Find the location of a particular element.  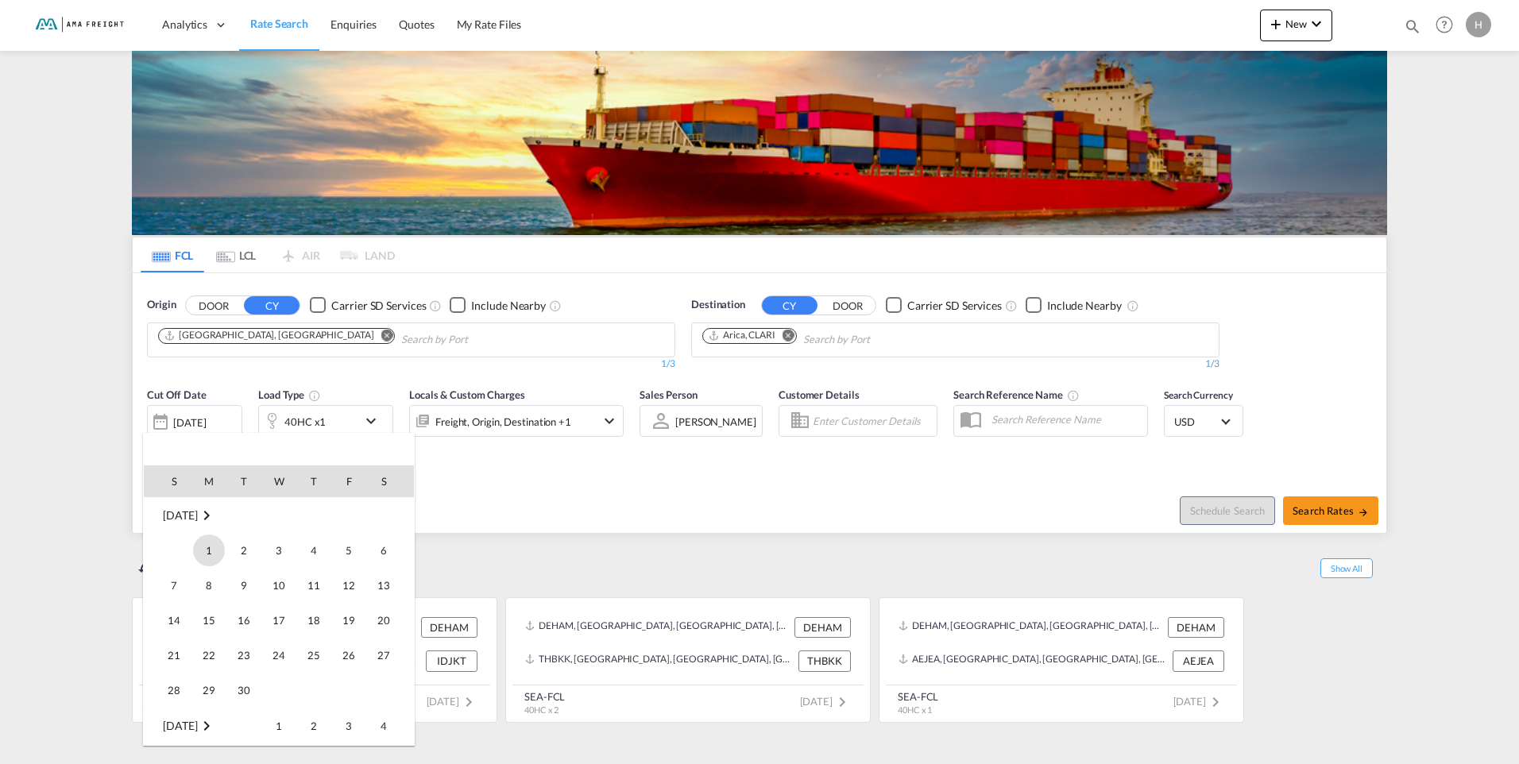

span: 18 is located at coordinates (314, 620).